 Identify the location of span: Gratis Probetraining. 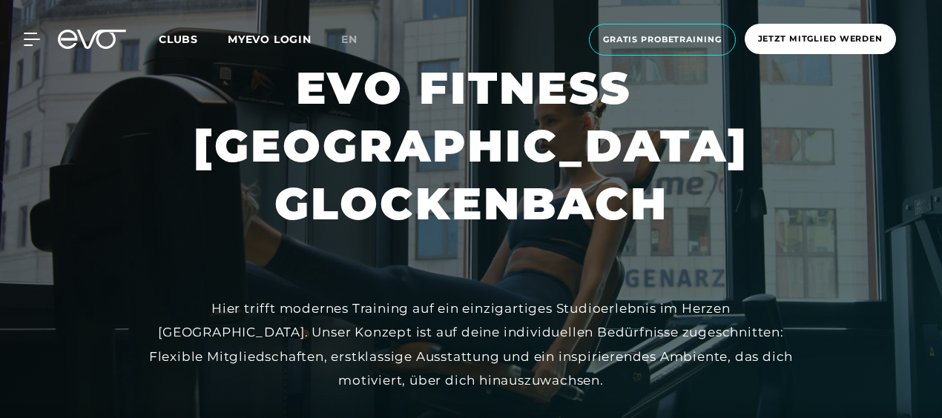
(662, 39).